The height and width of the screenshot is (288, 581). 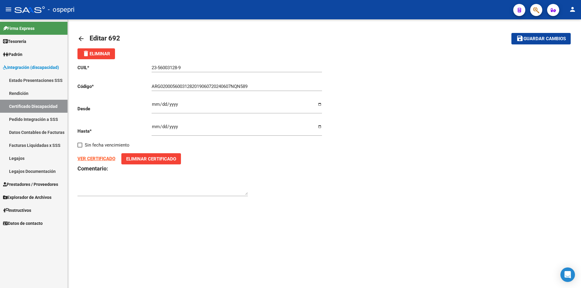 I want to click on mat-icon: arrow_back, so click(x=81, y=39).